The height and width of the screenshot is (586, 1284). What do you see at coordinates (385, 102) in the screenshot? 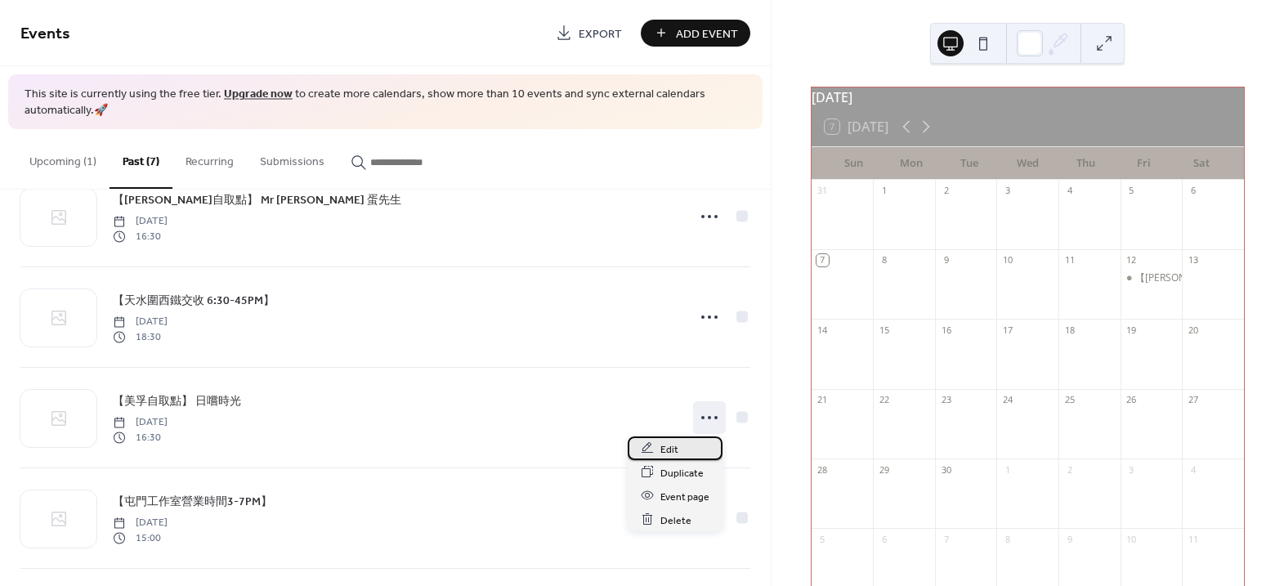
I see `span: This site is currently using the free tier. to create more calendars, show more than 10 events an...` at bounding box center [385, 102].